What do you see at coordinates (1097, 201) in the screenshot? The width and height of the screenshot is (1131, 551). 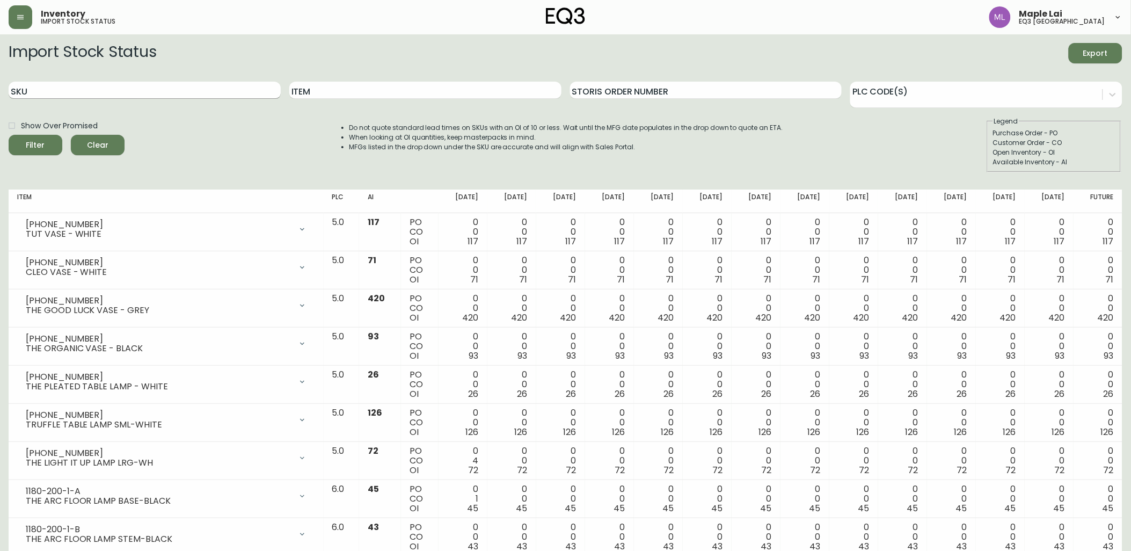 I see `th: Future` at bounding box center [1097, 201].